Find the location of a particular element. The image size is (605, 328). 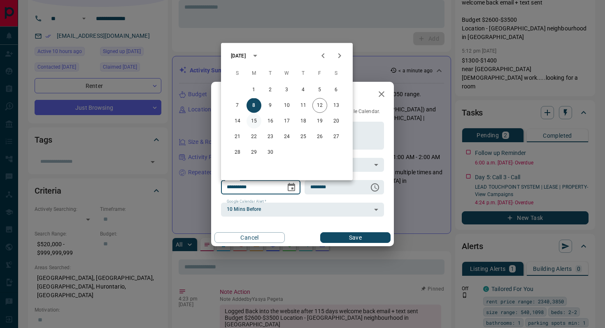

button: Choose time, selected time is 6:00 AM is located at coordinates (375, 188).